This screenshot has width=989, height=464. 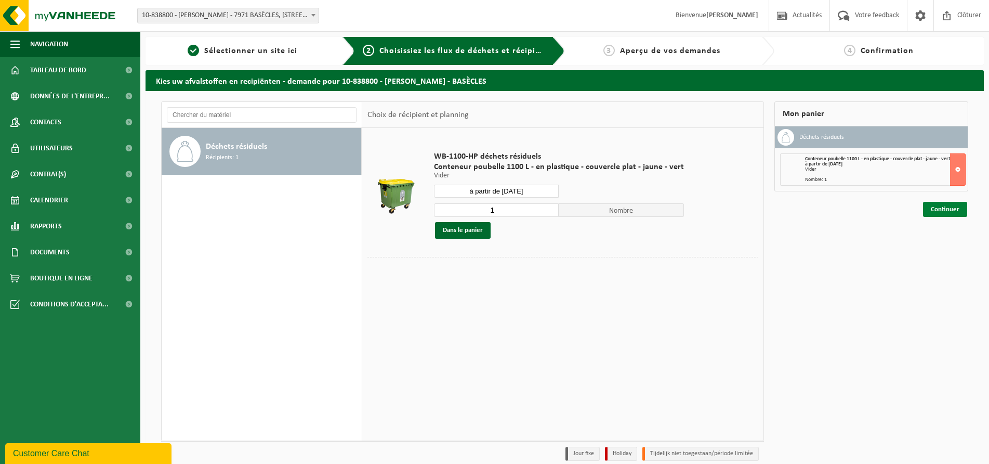 What do you see at coordinates (559, 176) in the screenshot?
I see `p: Vider` at bounding box center [559, 176].